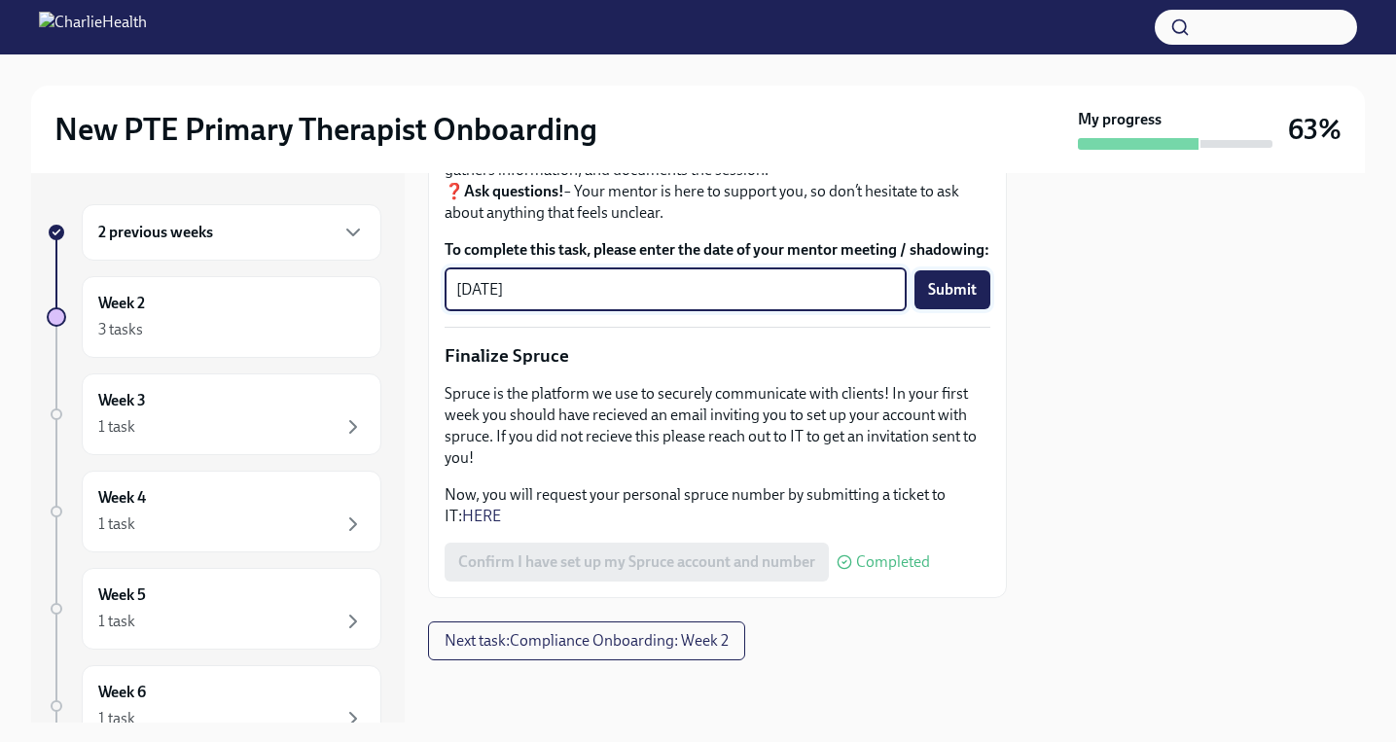  I want to click on button: Next task:Compliance Onboarding: Week 2, so click(587, 641).